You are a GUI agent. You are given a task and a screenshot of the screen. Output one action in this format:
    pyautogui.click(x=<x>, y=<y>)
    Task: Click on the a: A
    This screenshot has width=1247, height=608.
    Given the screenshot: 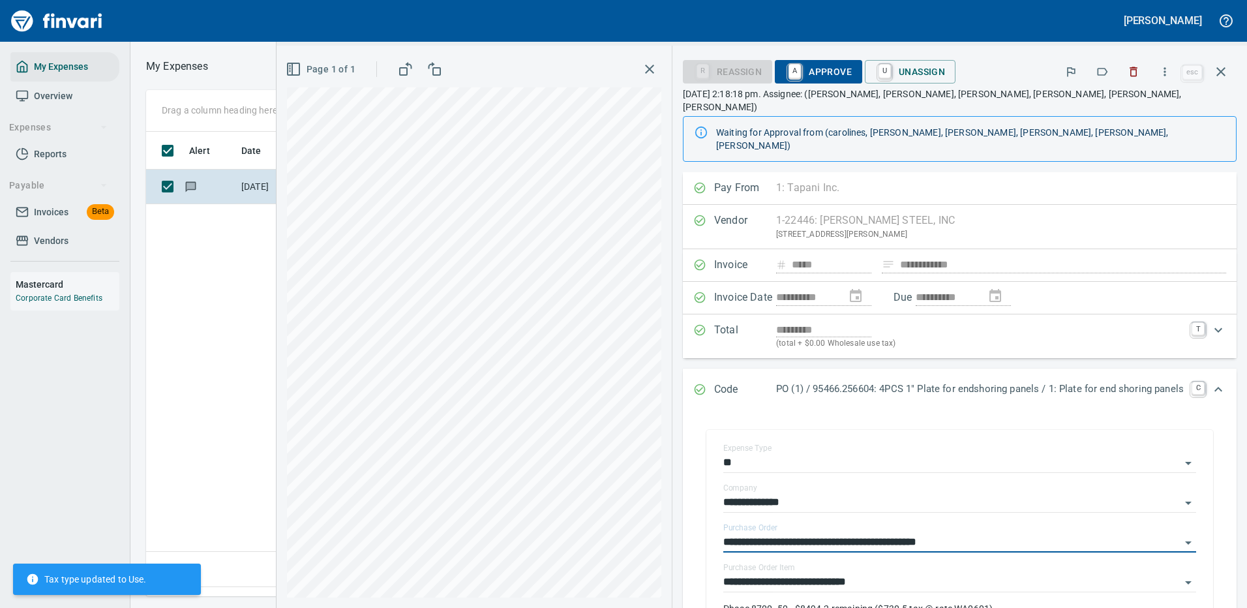 What is the action you would take?
    pyautogui.click(x=794, y=71)
    